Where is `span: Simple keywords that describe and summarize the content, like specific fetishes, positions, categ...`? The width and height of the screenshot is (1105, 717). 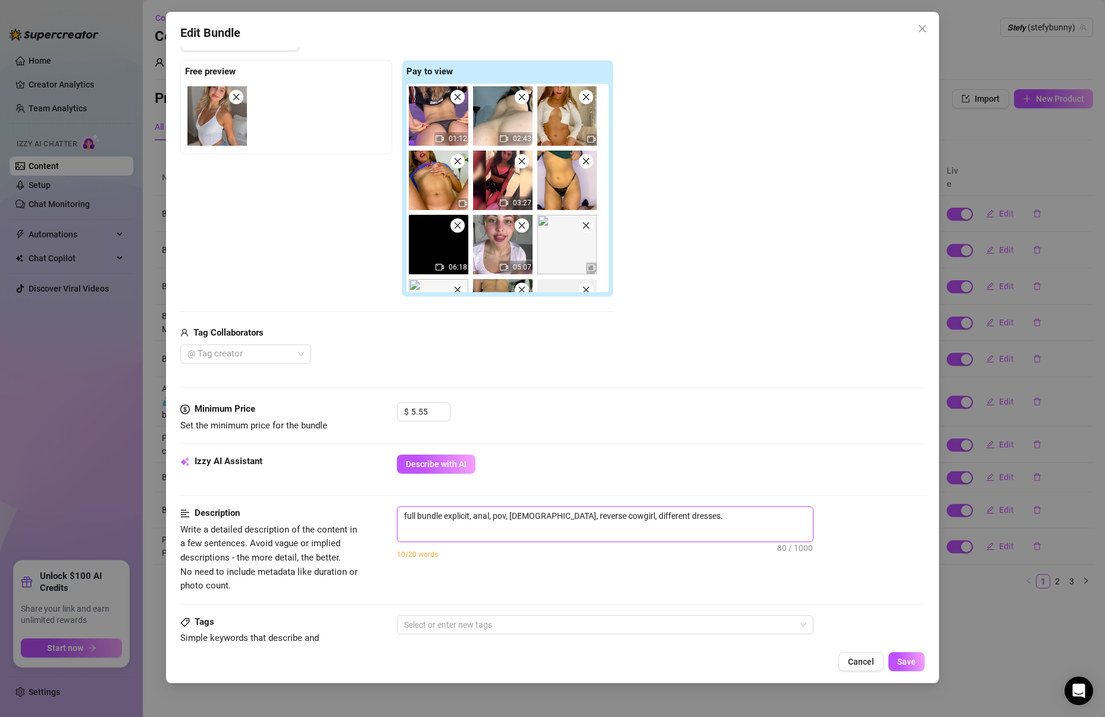 span: Simple keywords that describe and summarize the content, like specific fetishes, positions, categ... is located at coordinates (252, 652).